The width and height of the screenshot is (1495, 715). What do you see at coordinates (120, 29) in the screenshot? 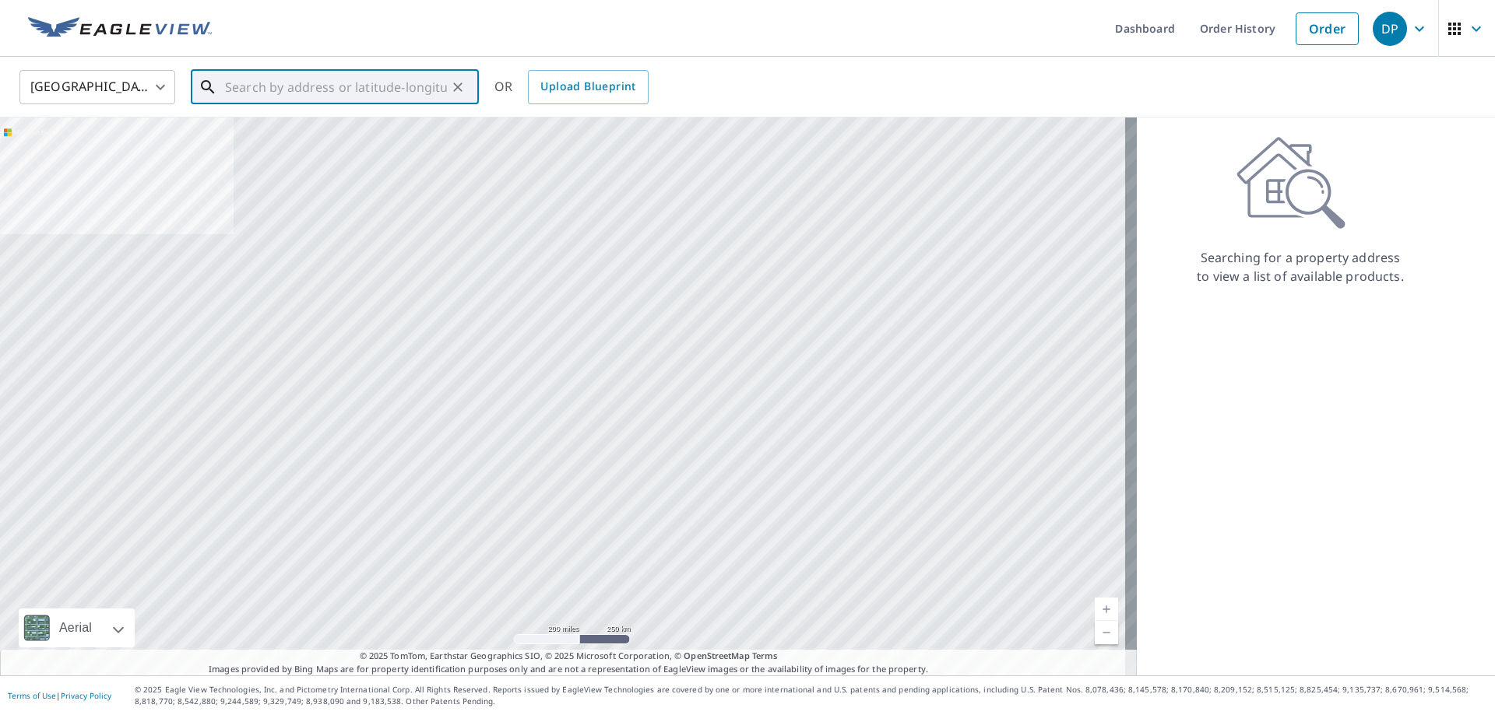
I see `img: EV Logo` at bounding box center [120, 29].